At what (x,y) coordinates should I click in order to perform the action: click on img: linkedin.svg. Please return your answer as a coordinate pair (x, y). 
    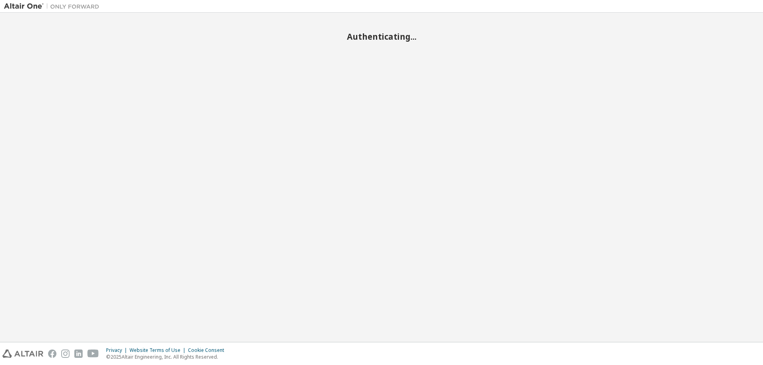
    Looking at the image, I should click on (78, 354).